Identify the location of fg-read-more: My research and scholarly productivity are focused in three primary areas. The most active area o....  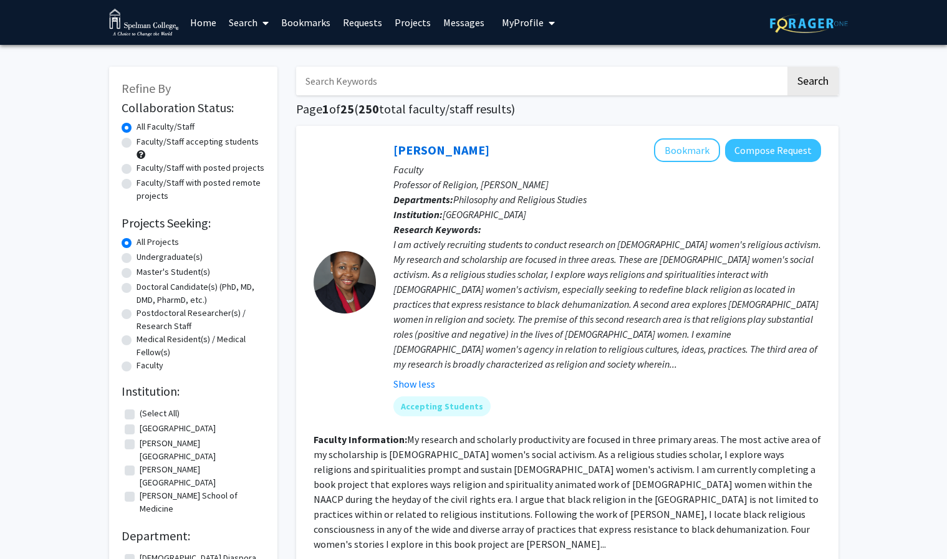
(567, 492).